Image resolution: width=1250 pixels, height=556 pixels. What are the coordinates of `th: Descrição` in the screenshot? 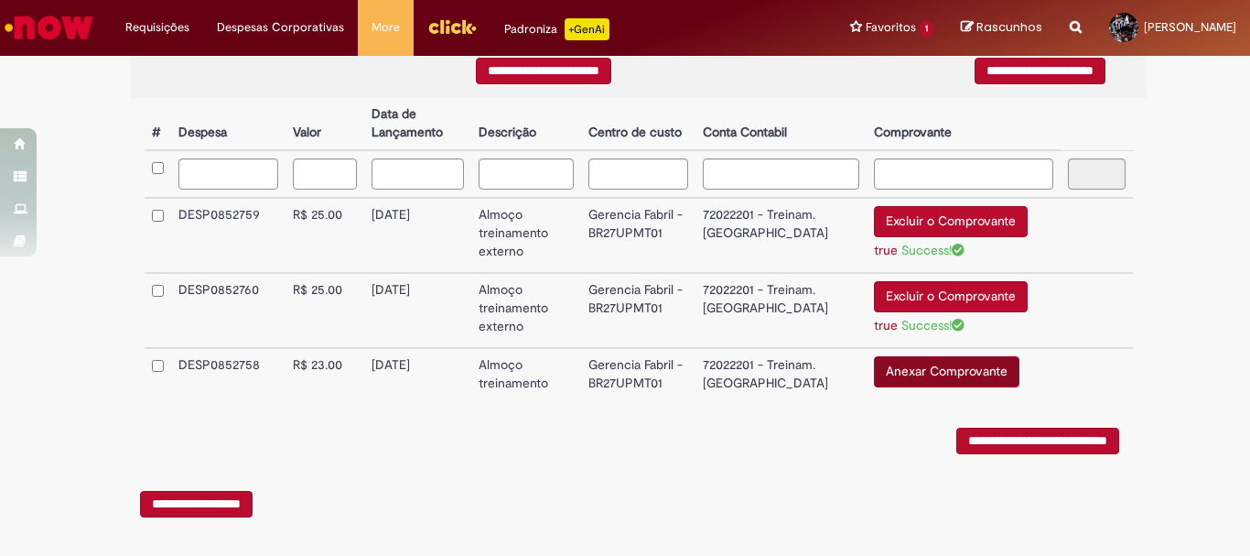 It's located at (526, 124).